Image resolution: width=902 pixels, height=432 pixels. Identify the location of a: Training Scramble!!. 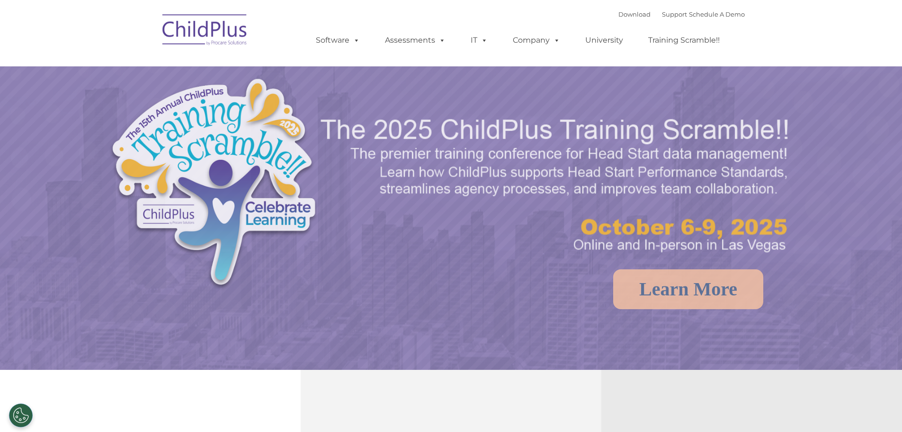
(684, 40).